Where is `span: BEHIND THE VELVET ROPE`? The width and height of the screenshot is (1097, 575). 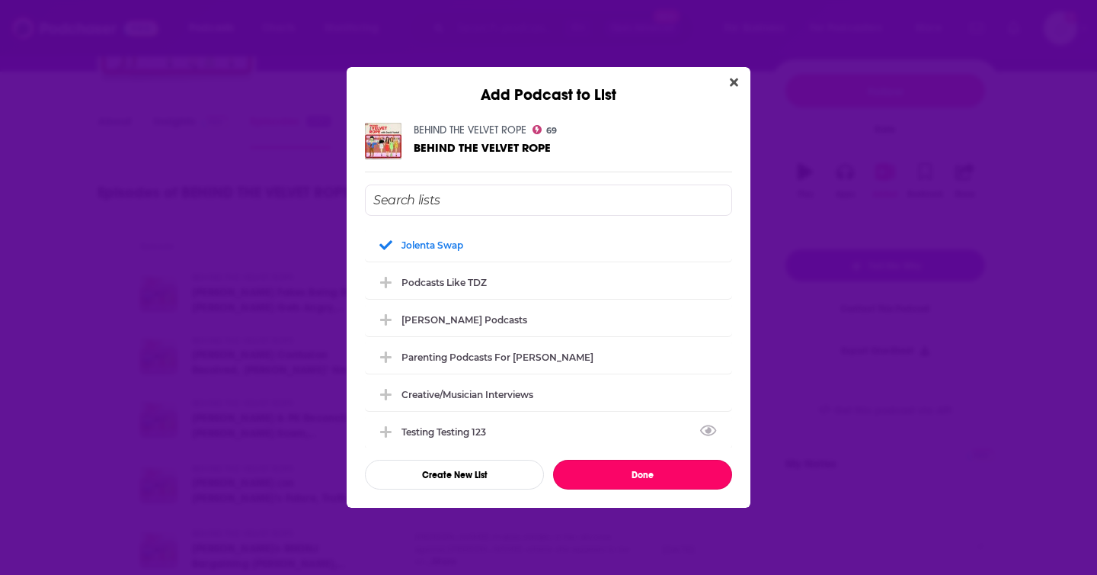
span: BEHIND THE VELVET ROPE is located at coordinates (482, 147).